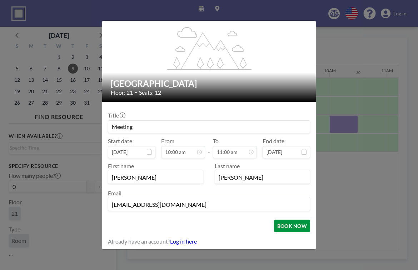  Describe the element at coordinates (156, 178) in the screenshot. I see `input: First name` at that location.